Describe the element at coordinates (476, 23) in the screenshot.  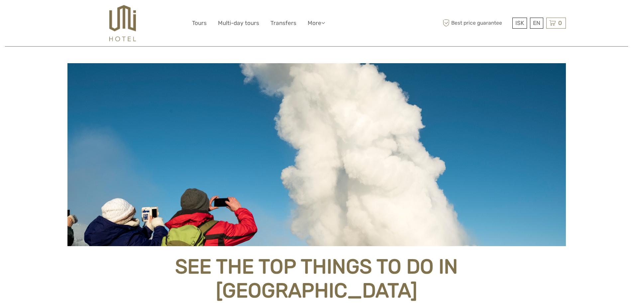
I see `span: Best price guarantee` at that location.